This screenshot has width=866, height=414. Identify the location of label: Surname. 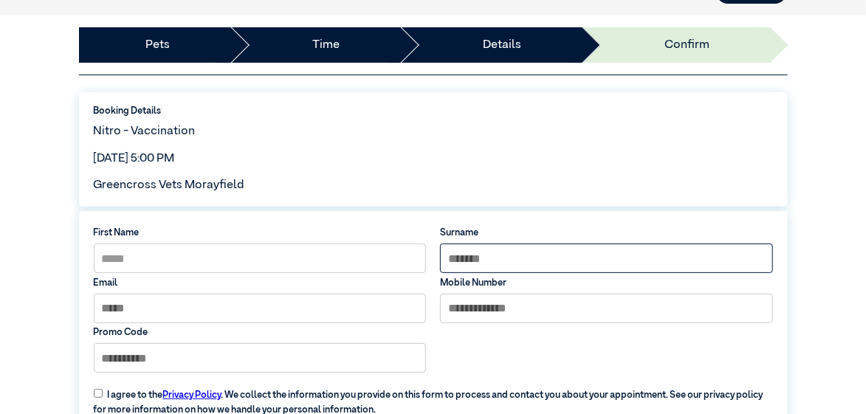
(606, 233).